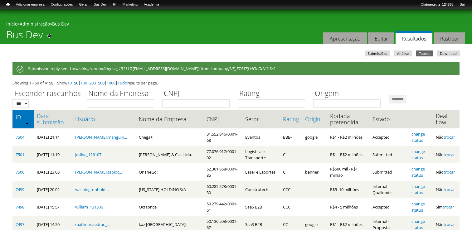 This screenshot has height=230, width=472. Describe the element at coordinates (151, 5) in the screenshot. I see `a: Academia` at that location.